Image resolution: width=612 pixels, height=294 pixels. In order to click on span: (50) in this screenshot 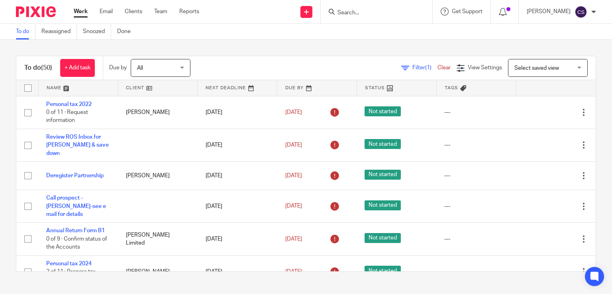, I will do `click(47, 68)`.